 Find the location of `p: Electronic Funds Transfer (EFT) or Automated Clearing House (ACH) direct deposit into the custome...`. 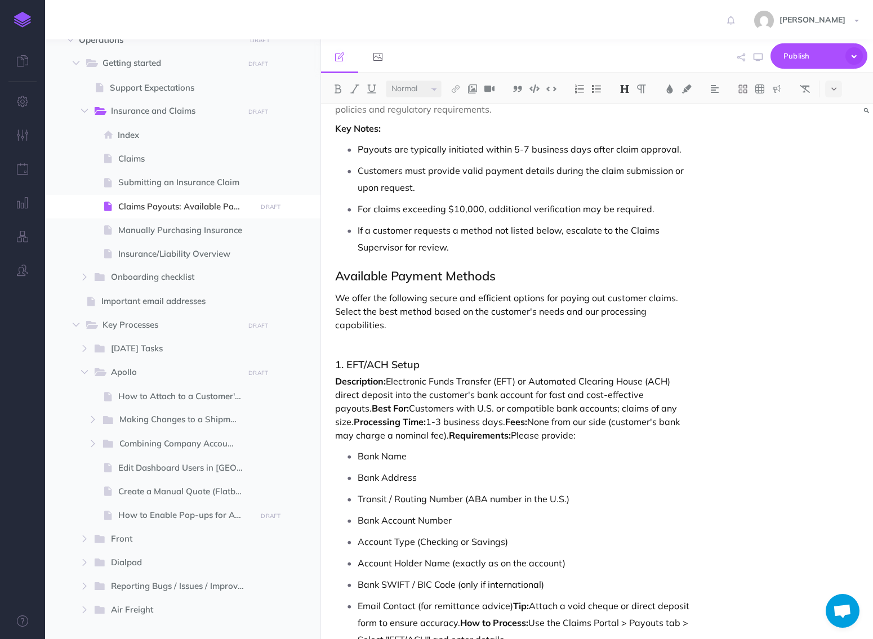

p: Electronic Funds Transfer (EFT) or Automated Clearing House (ACH) direct deposit into the custome... is located at coordinates (514, 408).